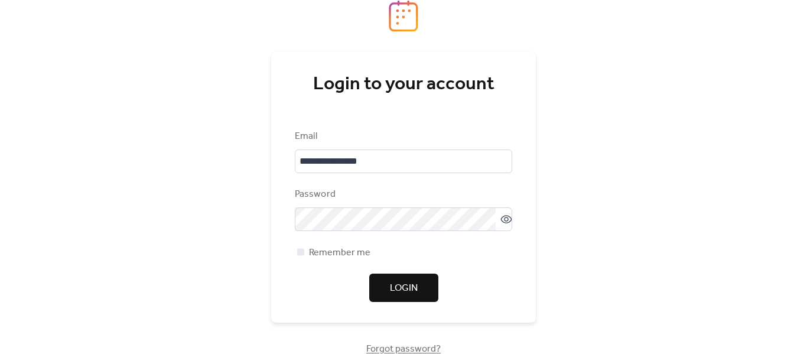 The height and width of the screenshot is (354, 807). Describe the element at coordinates (339, 253) in the screenshot. I see `span: Remember me` at that location.